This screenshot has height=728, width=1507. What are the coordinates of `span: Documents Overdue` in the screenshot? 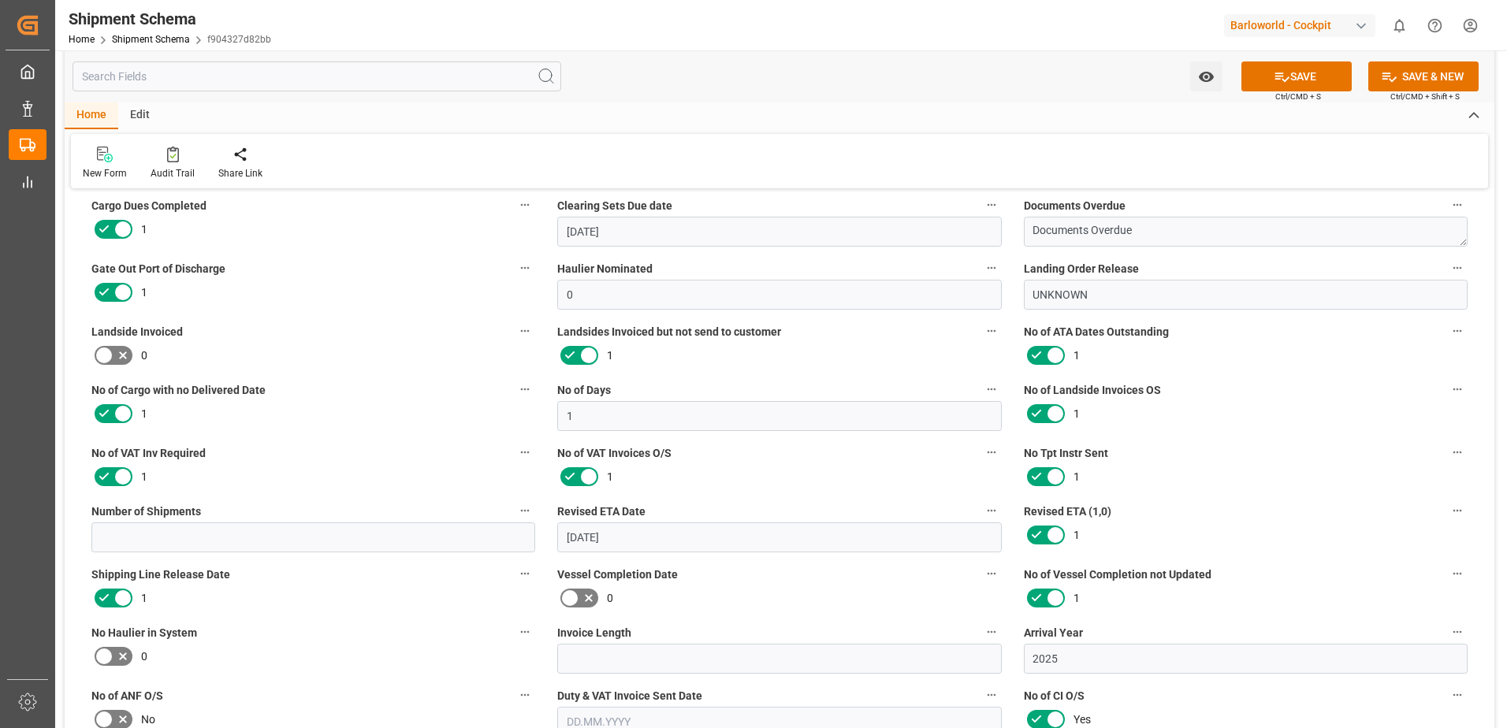 It's located at (1074, 206).